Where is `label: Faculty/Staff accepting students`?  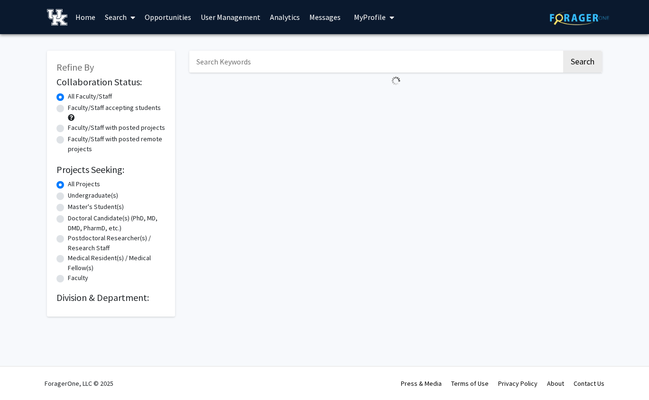 label: Faculty/Staff accepting students is located at coordinates (114, 108).